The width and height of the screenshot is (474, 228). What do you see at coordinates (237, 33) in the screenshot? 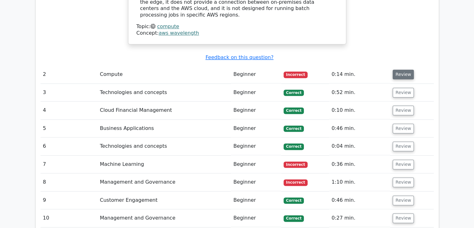
I see `div: Concept:` at bounding box center [237, 33].